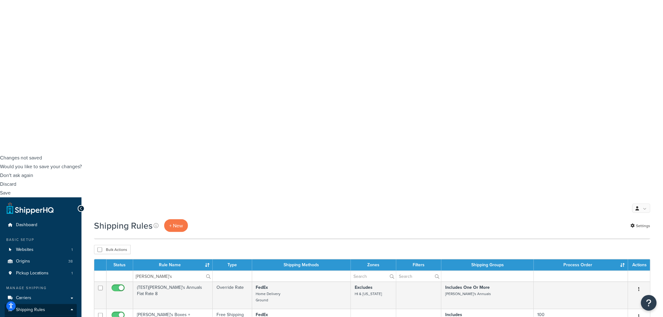 This screenshot has height=317, width=663. I want to click on span: Websites, so click(25, 250).